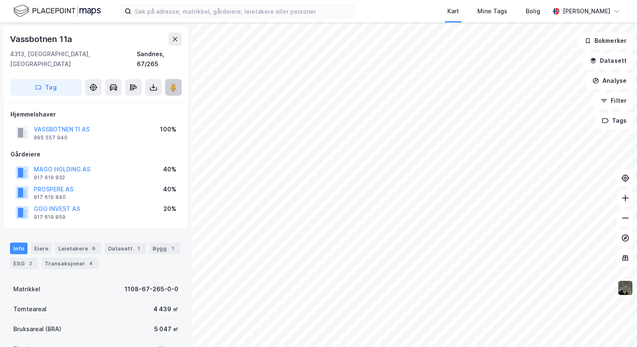 This screenshot has height=347, width=637. Describe the element at coordinates (242, 11) in the screenshot. I see `input: Søk på adresse, matrikkel, gårdeiere, leietakere eller personer` at that location.